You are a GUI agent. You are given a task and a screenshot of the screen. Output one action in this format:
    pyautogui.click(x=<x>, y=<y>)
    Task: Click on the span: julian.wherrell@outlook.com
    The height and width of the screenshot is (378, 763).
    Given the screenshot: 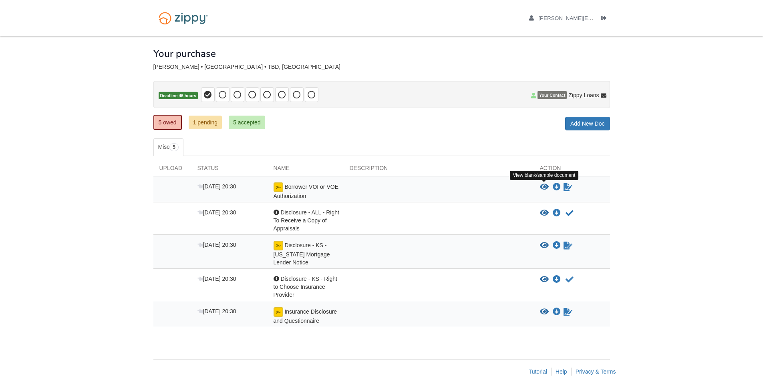 What is the action you would take?
    pyautogui.click(x=628, y=18)
    